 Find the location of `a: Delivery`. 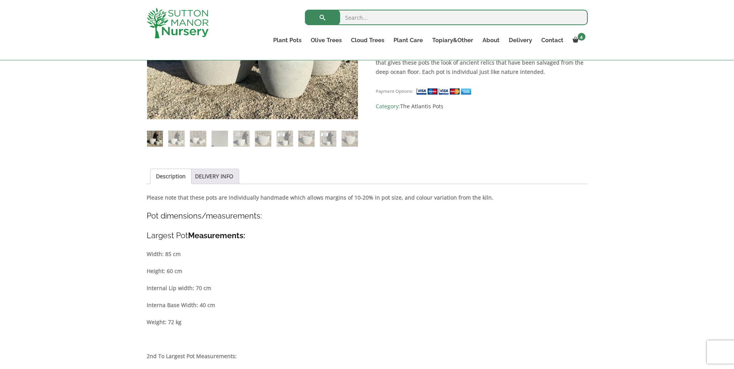

a: Delivery is located at coordinates (521, 40).